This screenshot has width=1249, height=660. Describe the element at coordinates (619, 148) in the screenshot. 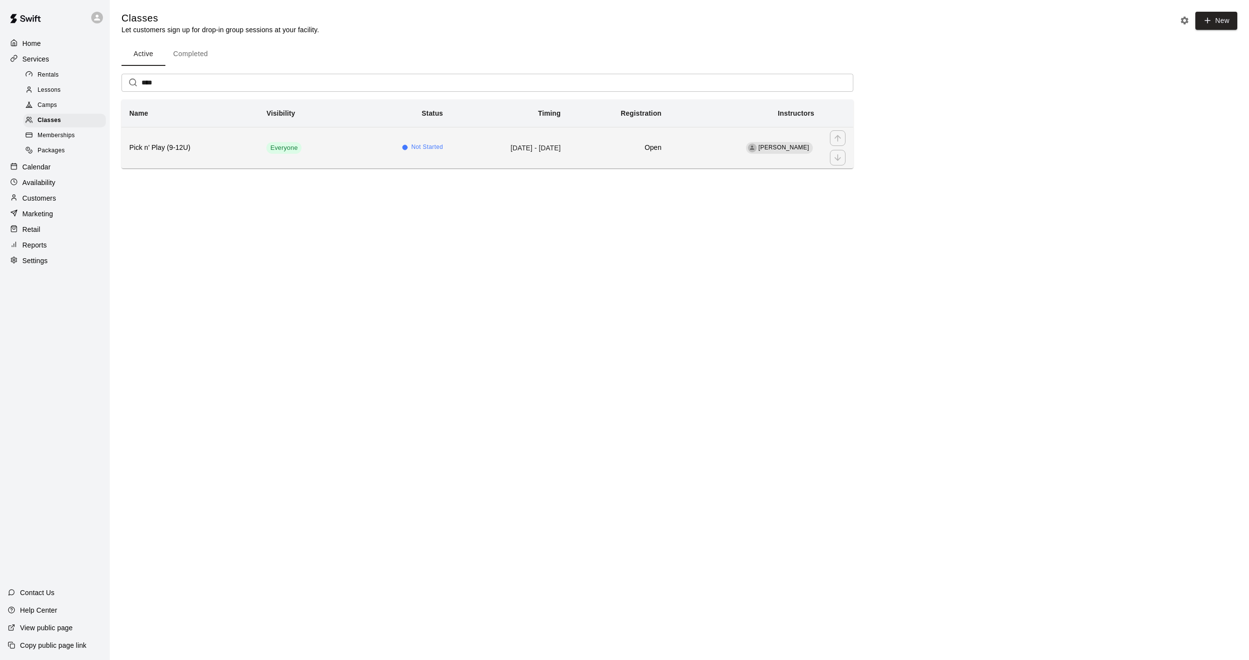

I see `h6: Open` at that location.